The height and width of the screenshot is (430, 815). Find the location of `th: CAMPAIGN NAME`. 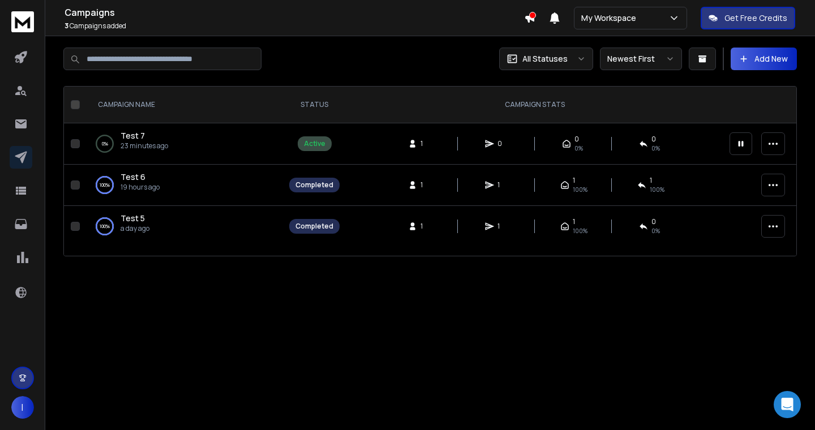

th: CAMPAIGN NAME is located at coordinates (183, 105).